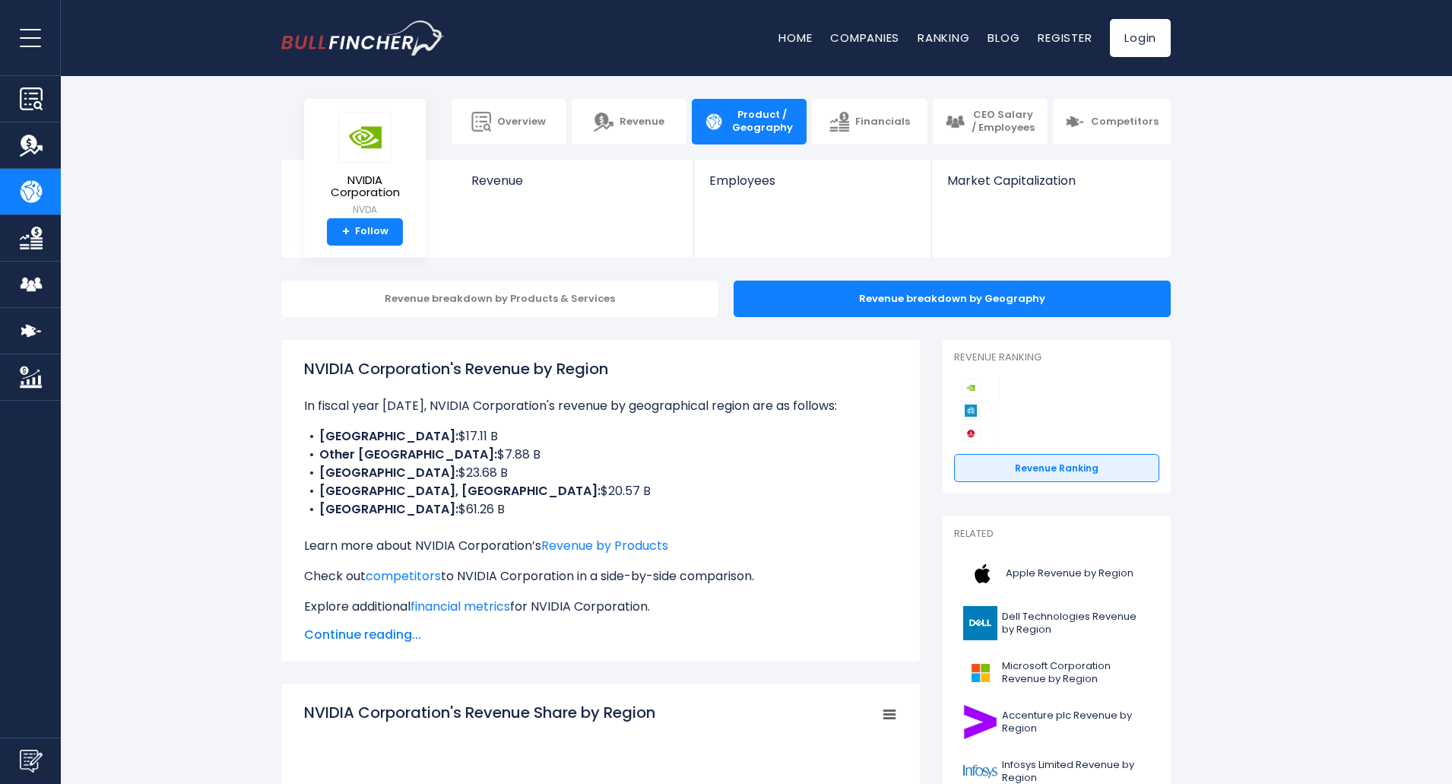 This screenshot has height=784, width=1452. Describe the element at coordinates (460, 606) in the screenshot. I see `a: financial metrics` at that location.